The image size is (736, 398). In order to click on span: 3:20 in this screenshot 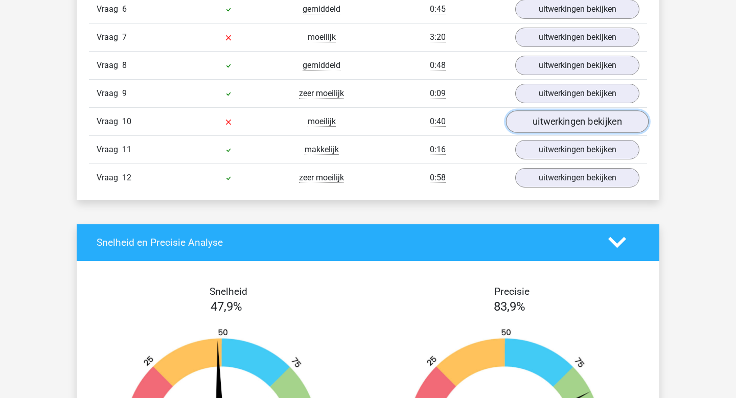, I will do `click(437, 37)`.